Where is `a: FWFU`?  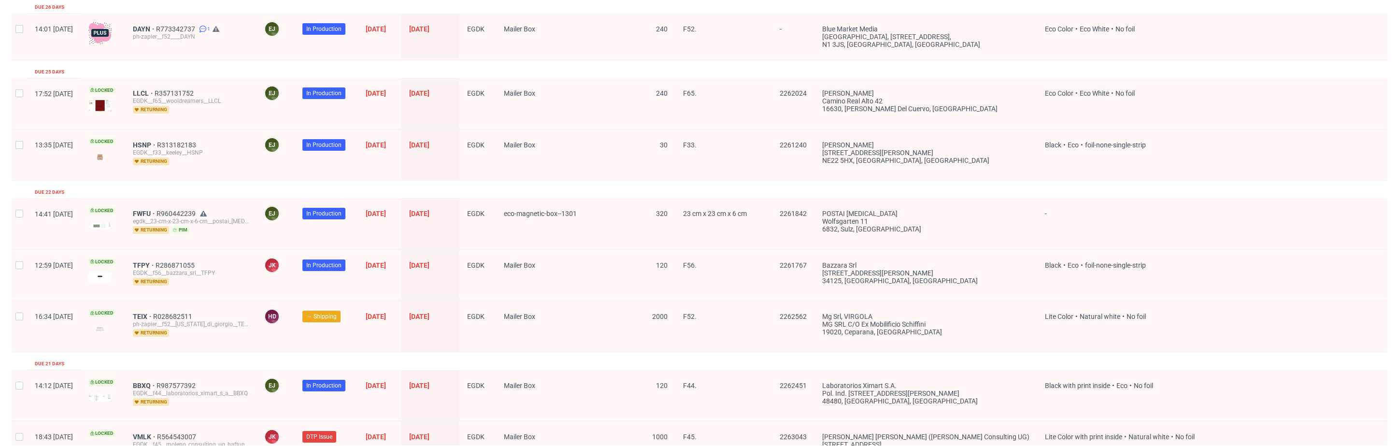
a: FWFU is located at coordinates (144, 213).